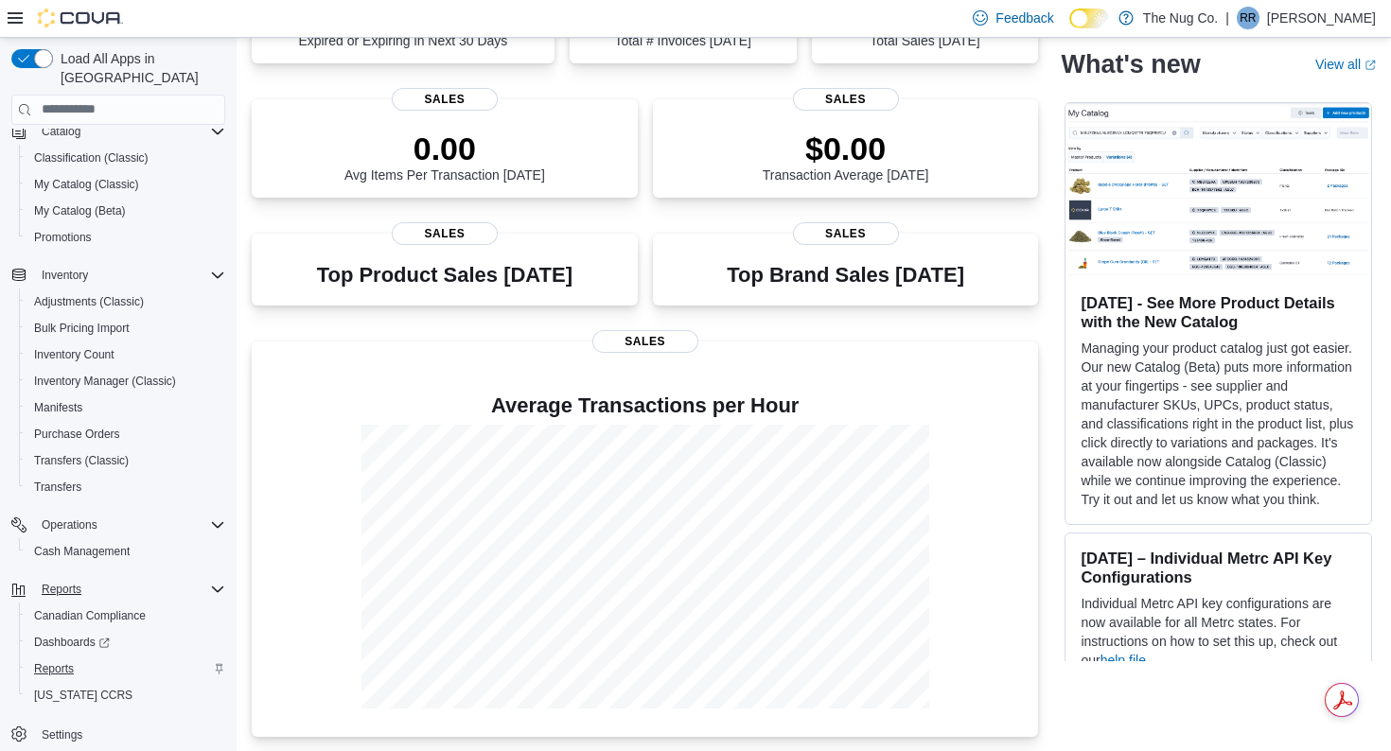 The image size is (1391, 751). What do you see at coordinates (62, 735) in the screenshot?
I see `a: Settings` at bounding box center [62, 735].